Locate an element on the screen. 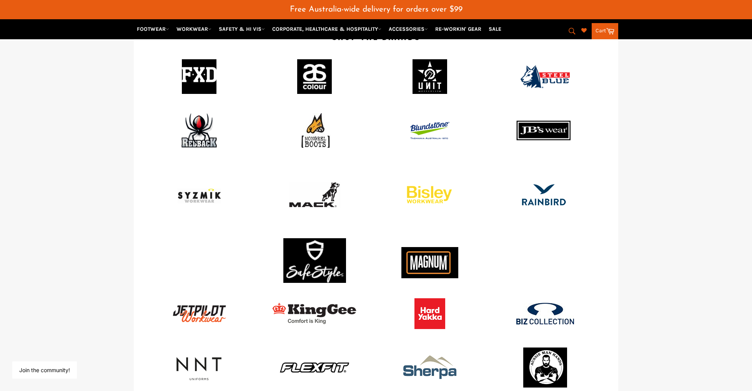 This screenshot has height=391, width=752. a: RE-WORKIN' GEAR is located at coordinates (458, 29).